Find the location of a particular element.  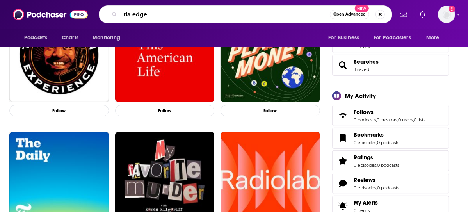

a: 0 lists is located at coordinates (420, 120).